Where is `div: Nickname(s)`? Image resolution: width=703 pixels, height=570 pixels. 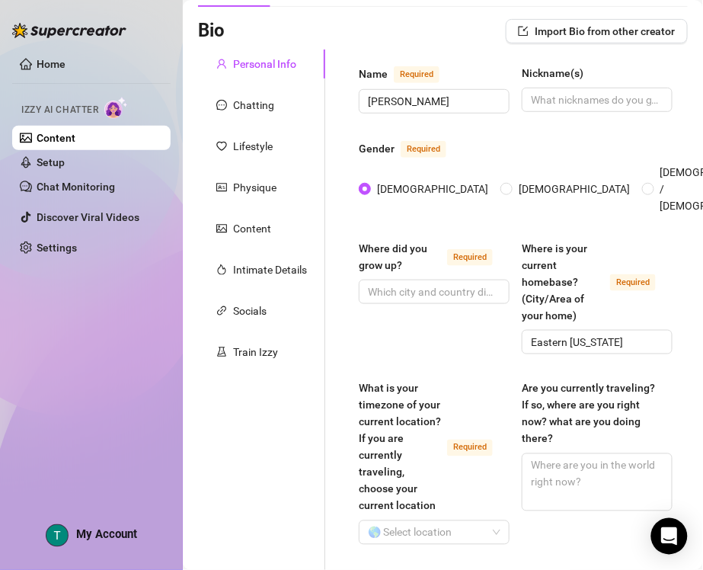
div: Nickname(s) is located at coordinates (552, 73).